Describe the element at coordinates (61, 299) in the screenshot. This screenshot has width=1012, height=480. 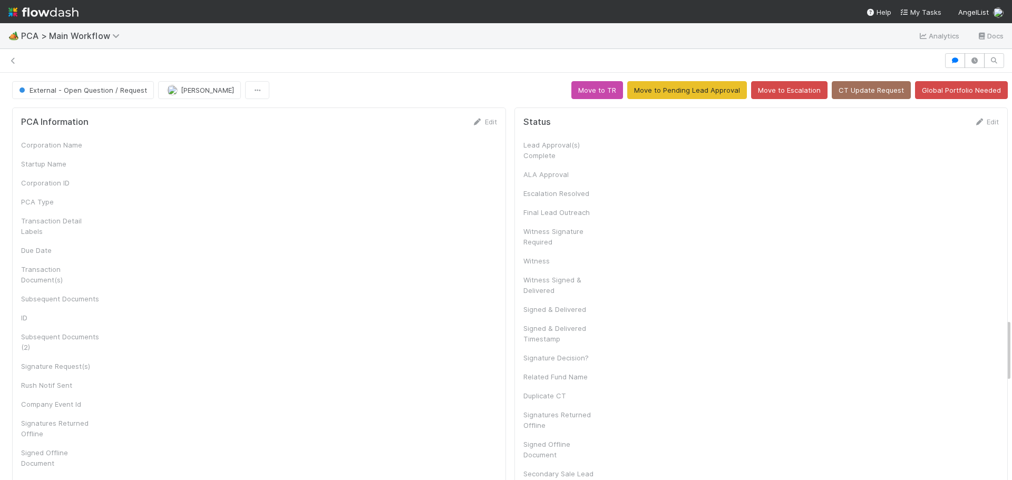
I see `div: Subsequent Documents` at that location.